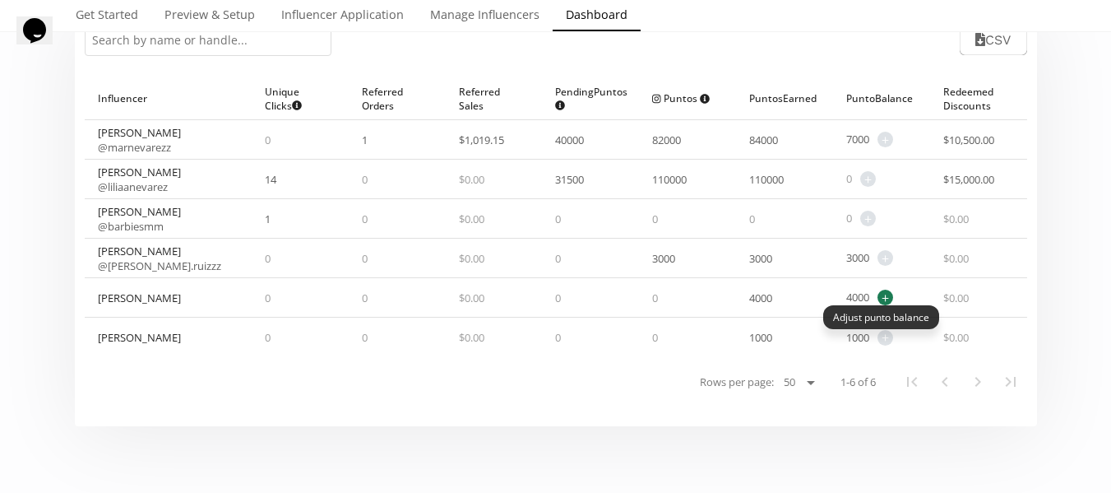 The width and height of the screenshot is (1111, 493). Describe the element at coordinates (969, 140) in the screenshot. I see `span: $ 10,500.00` at that location.